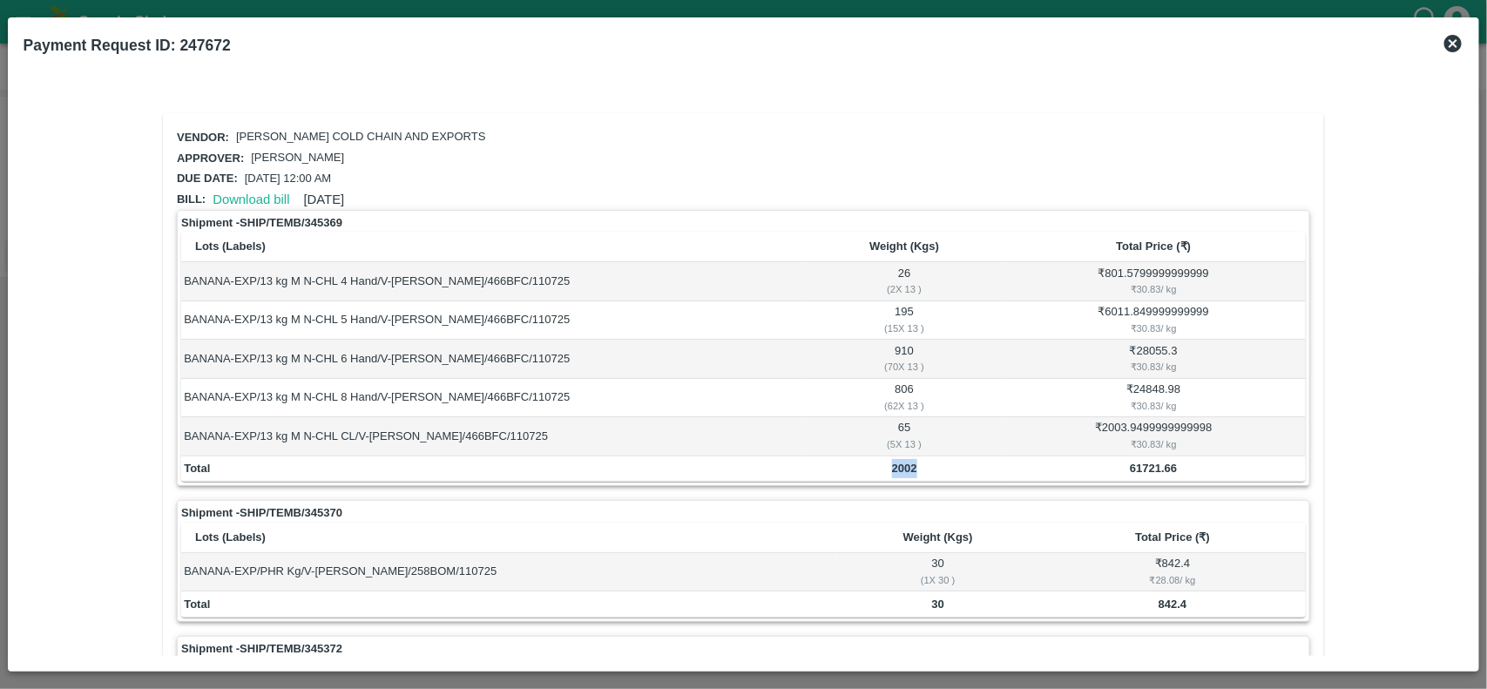  Describe the element at coordinates (261, 649) in the screenshot. I see `strong: Shipment - SHIP/TEMB/345372` at that location.